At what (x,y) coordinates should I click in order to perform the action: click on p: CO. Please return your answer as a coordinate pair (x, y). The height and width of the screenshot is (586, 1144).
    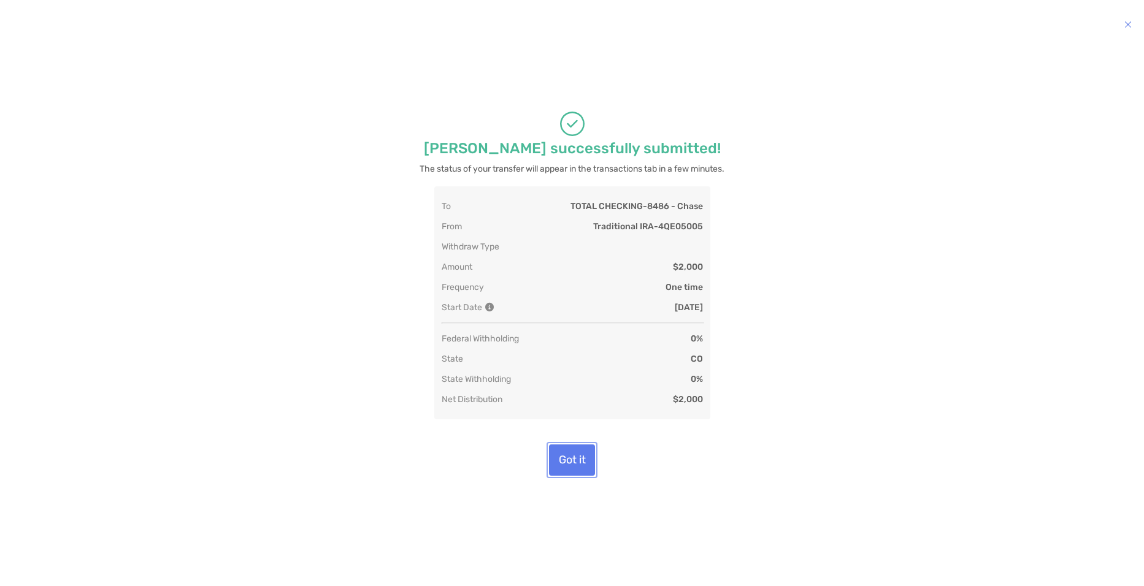
    Looking at the image, I should click on (697, 359).